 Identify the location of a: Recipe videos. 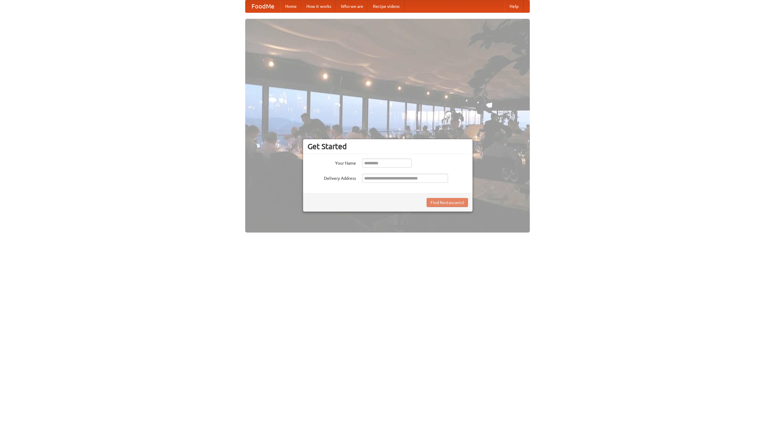
(386, 6).